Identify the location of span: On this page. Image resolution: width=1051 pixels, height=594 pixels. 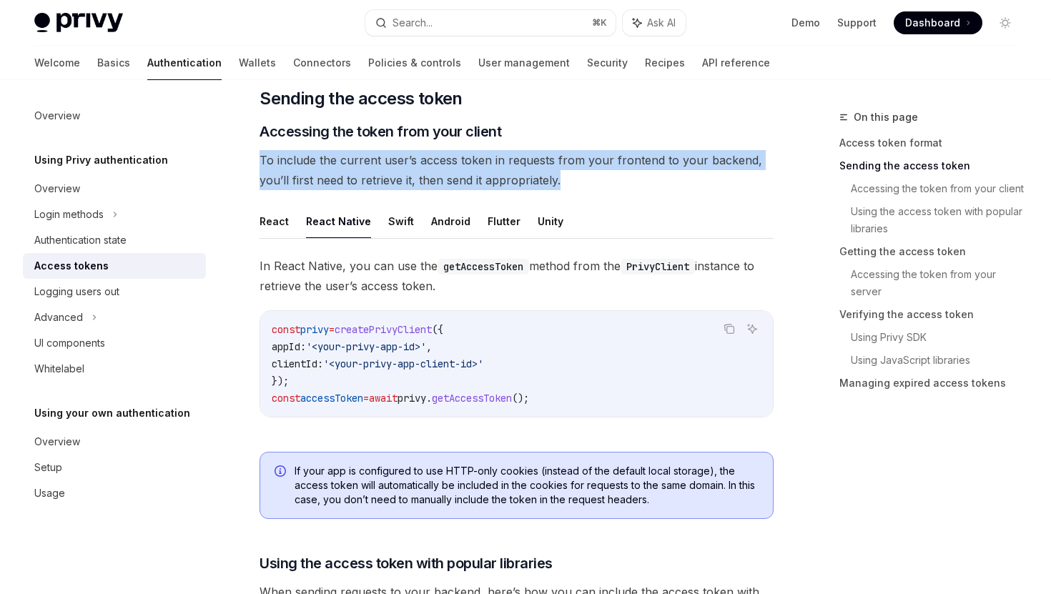
(886, 117).